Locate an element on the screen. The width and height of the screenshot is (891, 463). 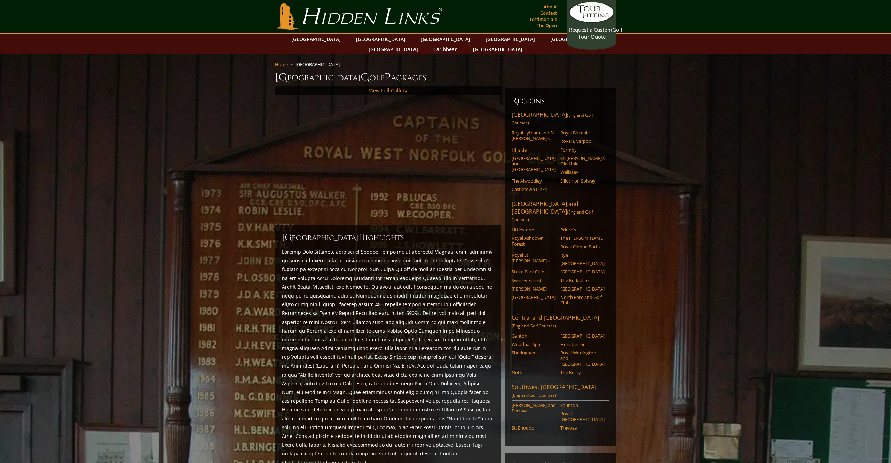
span: Request a Custom is located at coordinates (591, 30).